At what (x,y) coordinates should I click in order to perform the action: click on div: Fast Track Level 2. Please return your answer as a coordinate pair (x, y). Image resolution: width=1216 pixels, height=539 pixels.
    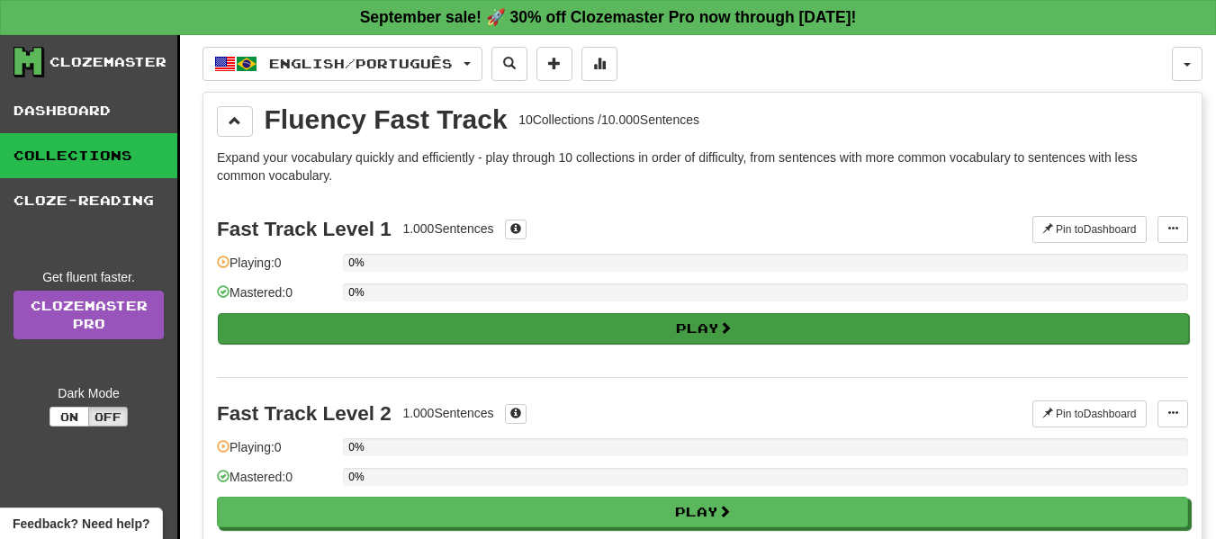
    Looking at the image, I should click on (304, 413).